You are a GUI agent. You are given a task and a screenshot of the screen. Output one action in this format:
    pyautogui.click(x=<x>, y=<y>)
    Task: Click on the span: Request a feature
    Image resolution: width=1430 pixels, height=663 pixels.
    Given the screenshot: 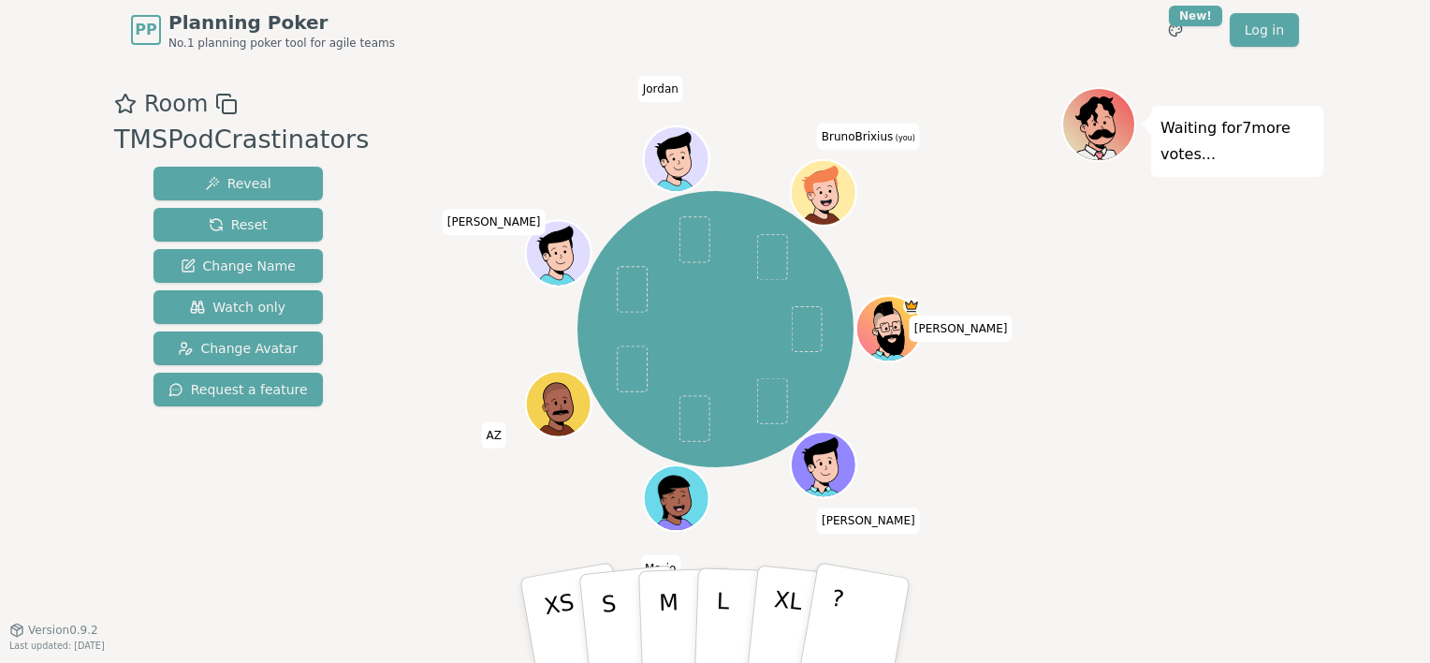 What is the action you would take?
    pyautogui.click(x=238, y=389)
    